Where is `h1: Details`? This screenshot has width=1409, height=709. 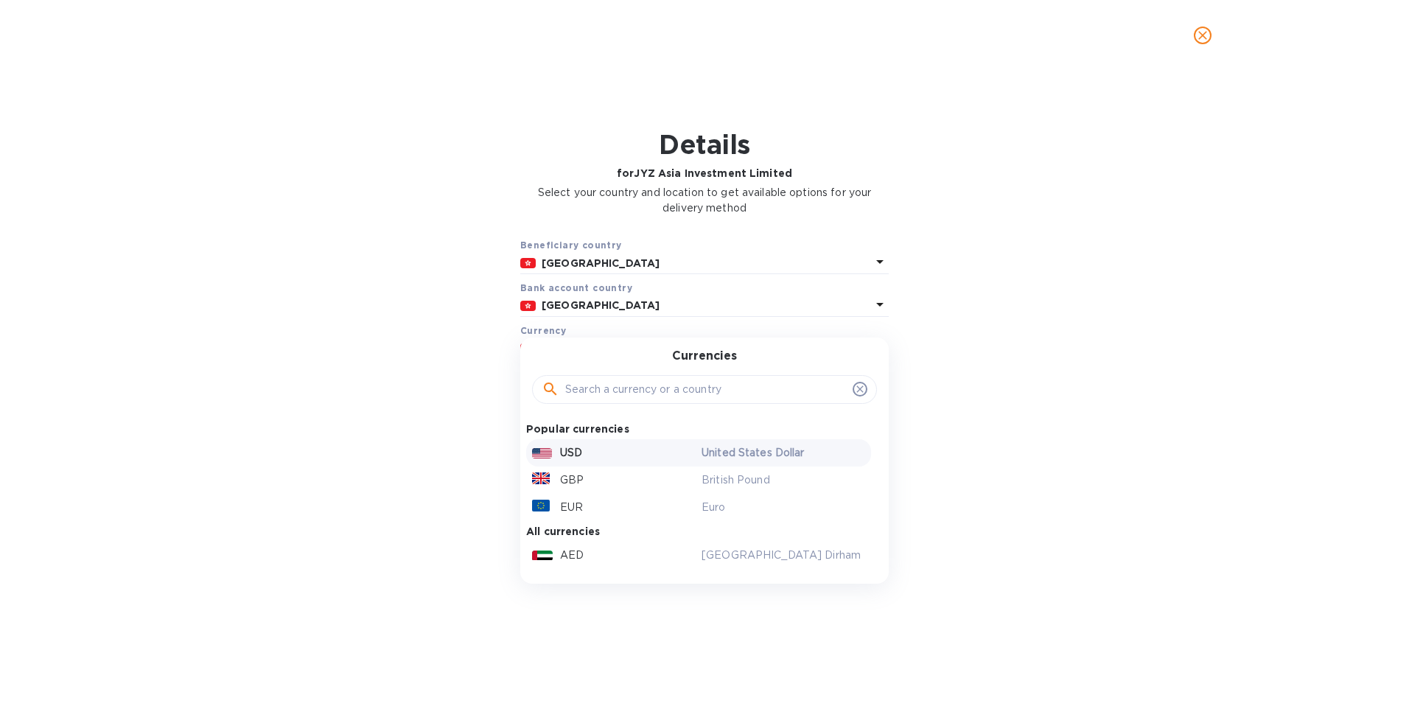
h1: Details is located at coordinates (704, 144).